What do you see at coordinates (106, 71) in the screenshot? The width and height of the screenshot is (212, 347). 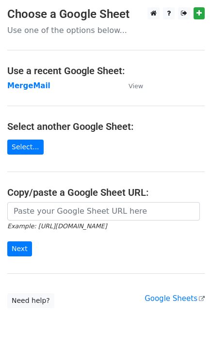 I see `h4: Use a recent Google Sheet:` at bounding box center [106, 71].